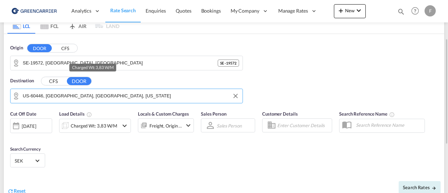 The image size is (448, 193). Describe the element at coordinates (211, 10) in the screenshot. I see `span: Bookings` at that location.